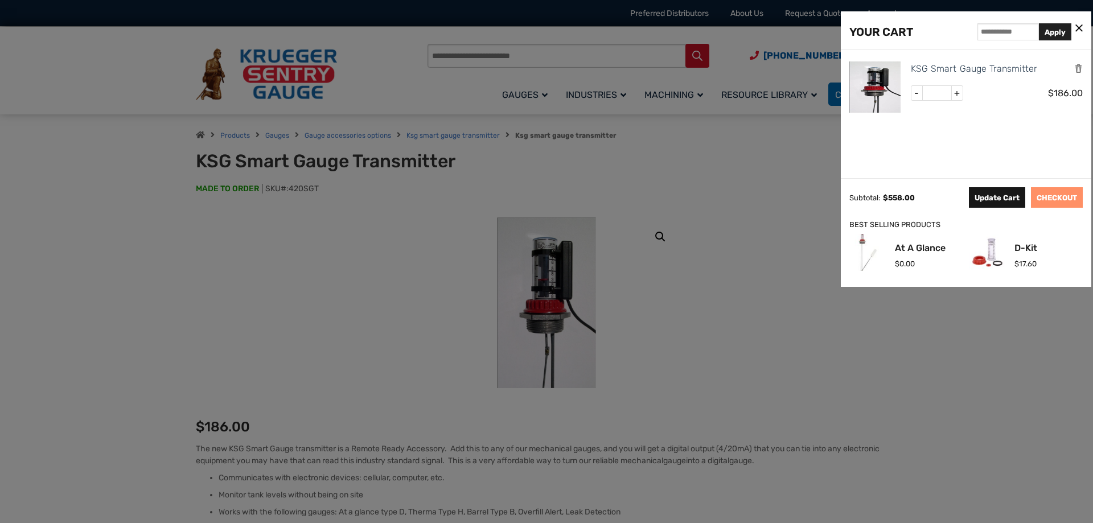 The width and height of the screenshot is (1093, 523). I want to click on span: 558.00, so click(899, 198).